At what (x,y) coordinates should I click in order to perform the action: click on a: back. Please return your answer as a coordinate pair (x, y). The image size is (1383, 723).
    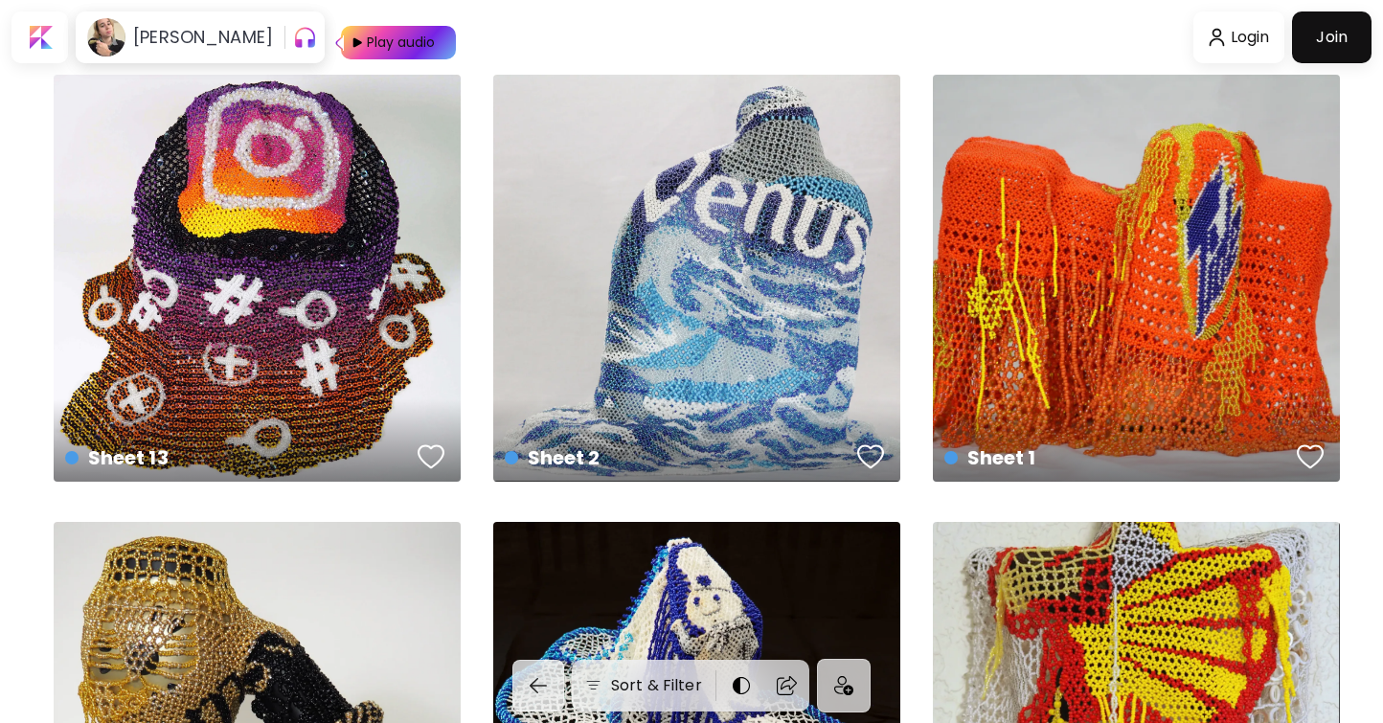
    Looking at the image, I should click on (542, 686).